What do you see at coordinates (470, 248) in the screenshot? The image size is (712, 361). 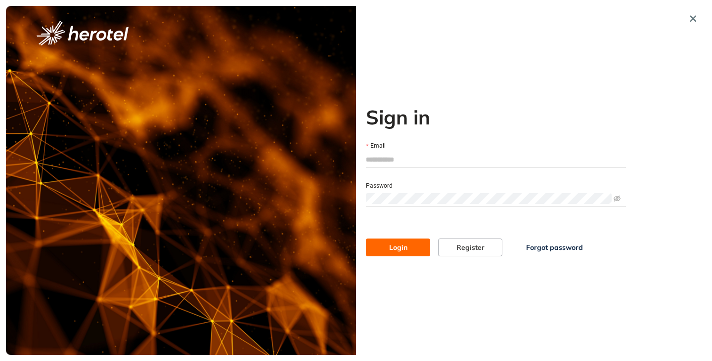 I see `span: Register` at bounding box center [470, 248].